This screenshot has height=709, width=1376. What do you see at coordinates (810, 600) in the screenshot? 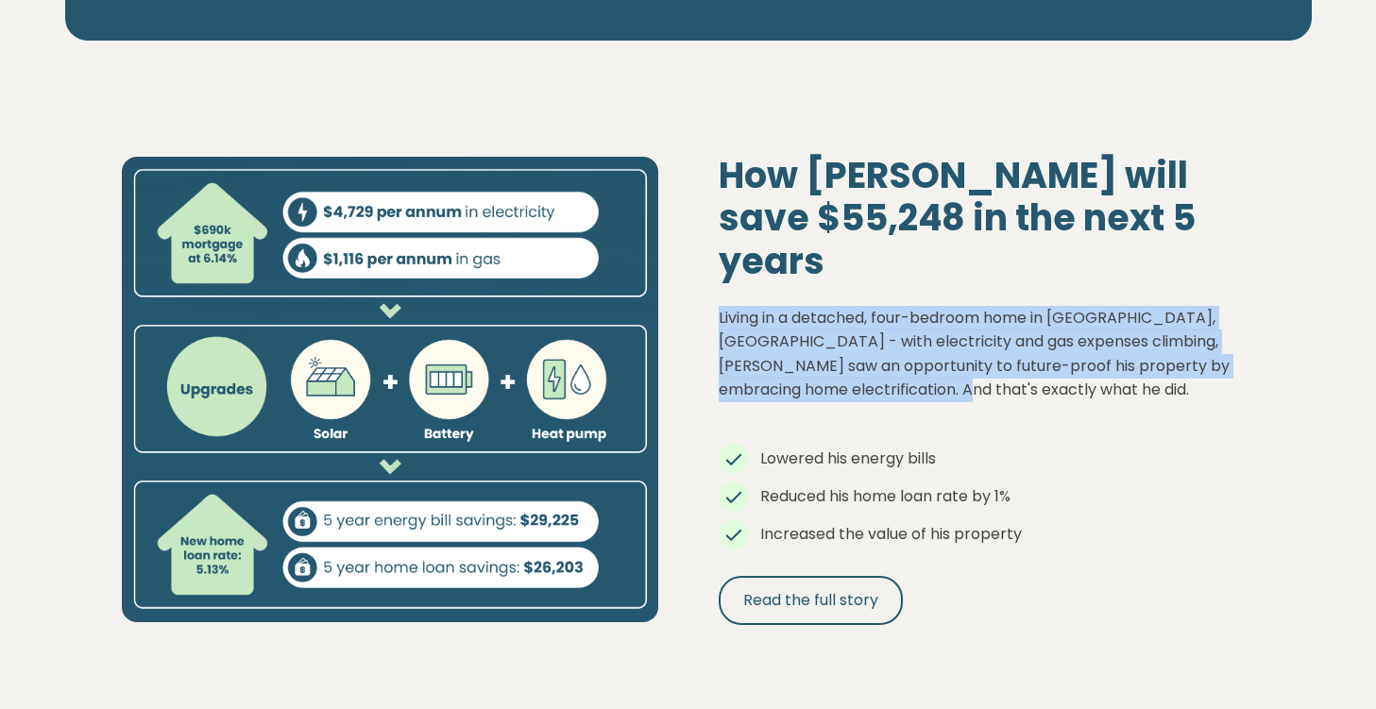
I see `a: Read the full story` at bounding box center [810, 600].